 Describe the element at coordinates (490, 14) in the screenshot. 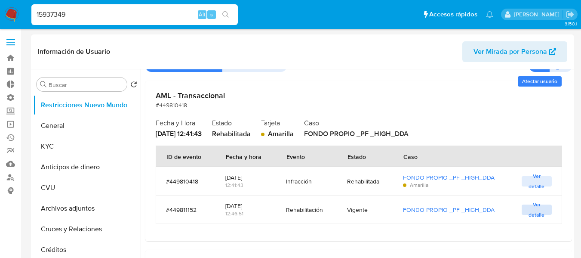

I see `a: Notificaciones` at that location.